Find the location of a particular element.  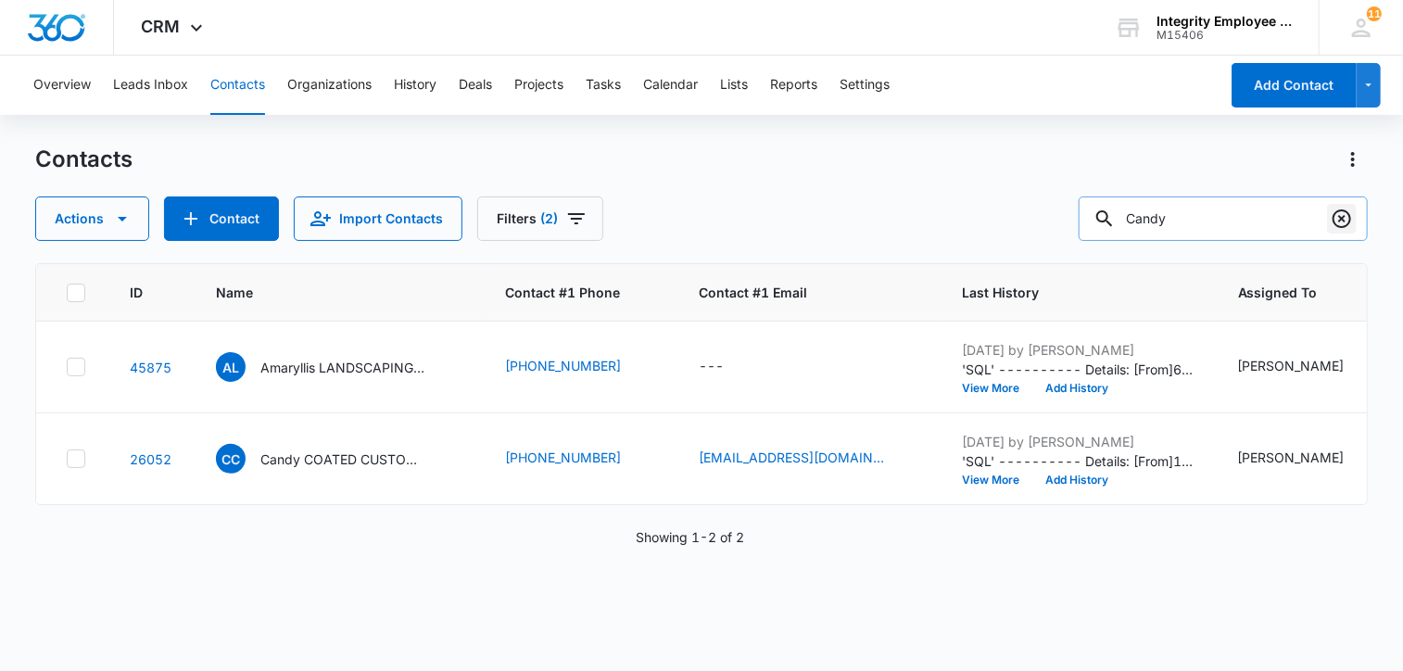

div: Contact #1 Email - - Select to Edit Field is located at coordinates (727, 367).